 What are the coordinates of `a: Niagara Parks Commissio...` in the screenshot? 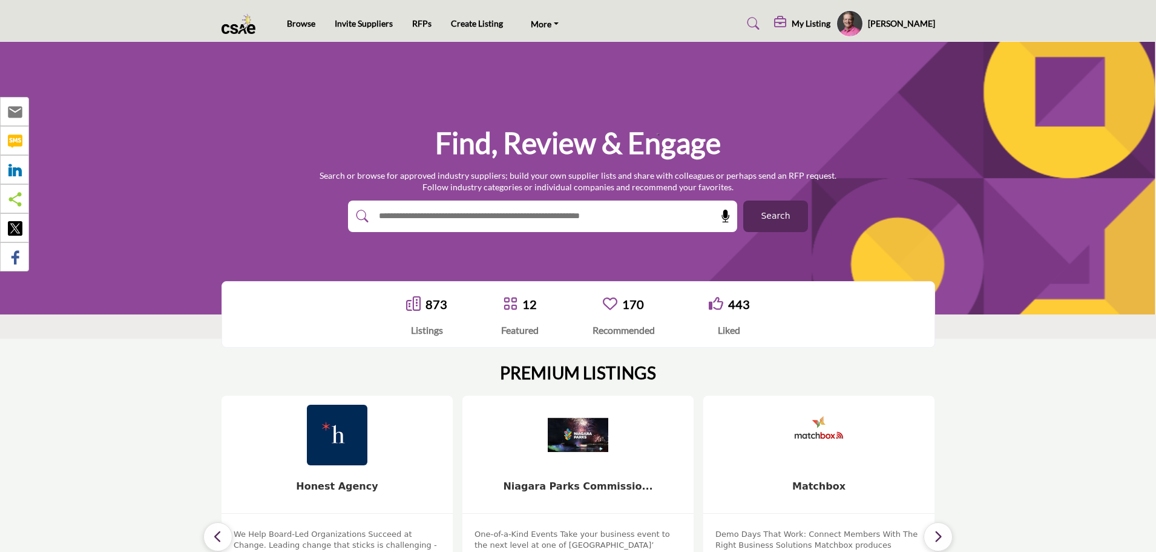 It's located at (578, 486).